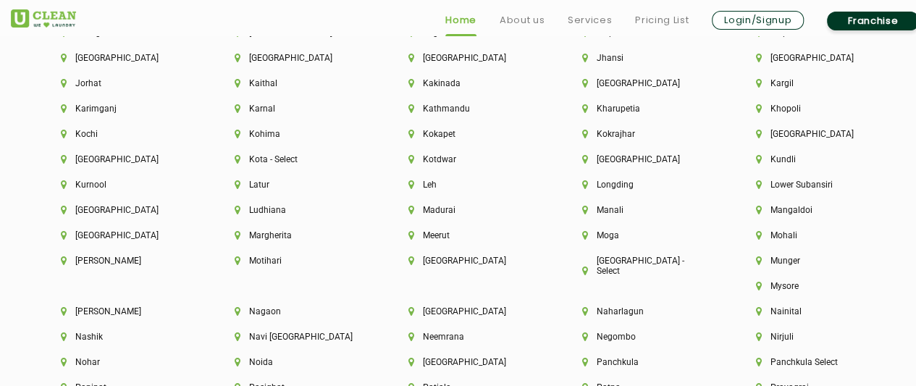 The width and height of the screenshot is (916, 386). What do you see at coordinates (123, 134) in the screenshot?
I see `li: Kochi` at bounding box center [123, 134].